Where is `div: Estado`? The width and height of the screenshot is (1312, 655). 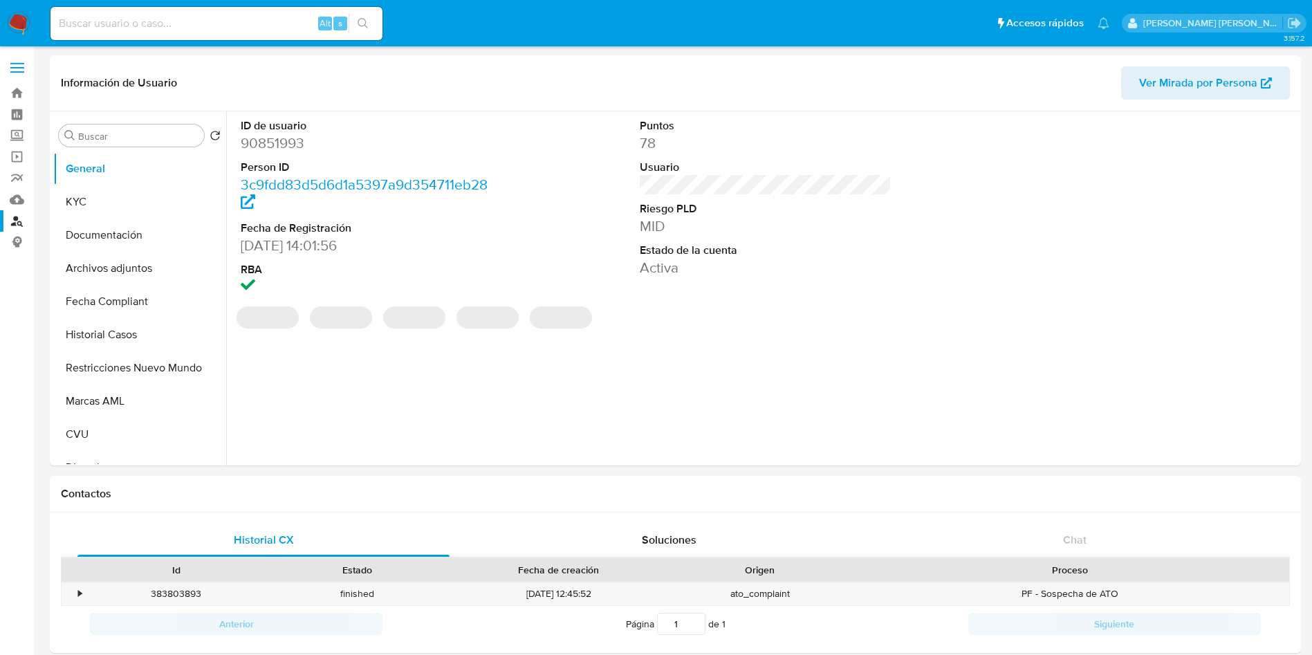 div: Estado is located at coordinates (357, 570).